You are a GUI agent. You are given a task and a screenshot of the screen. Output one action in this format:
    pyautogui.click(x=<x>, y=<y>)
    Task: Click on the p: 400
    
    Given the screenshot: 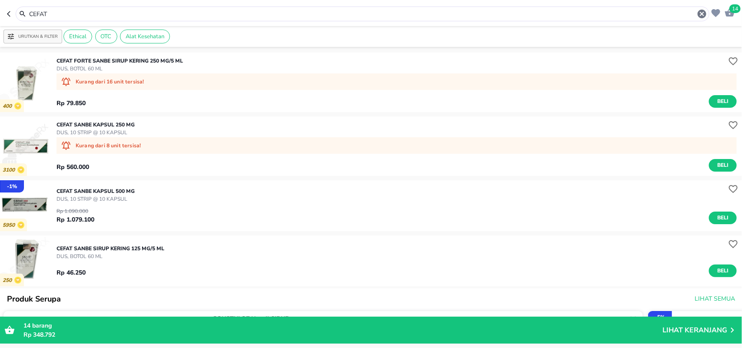 What is the action you would take?
    pyautogui.click(x=8, y=106)
    